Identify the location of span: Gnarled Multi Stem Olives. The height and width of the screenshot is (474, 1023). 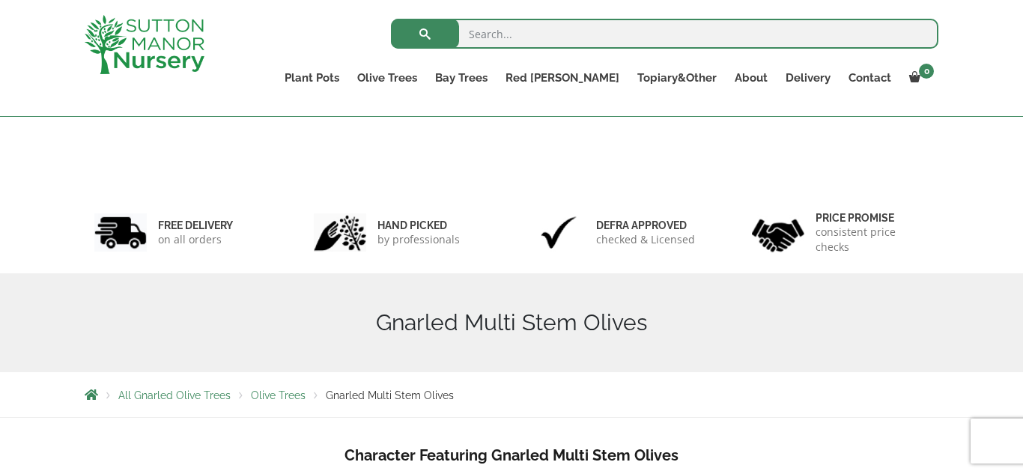
(389, 395).